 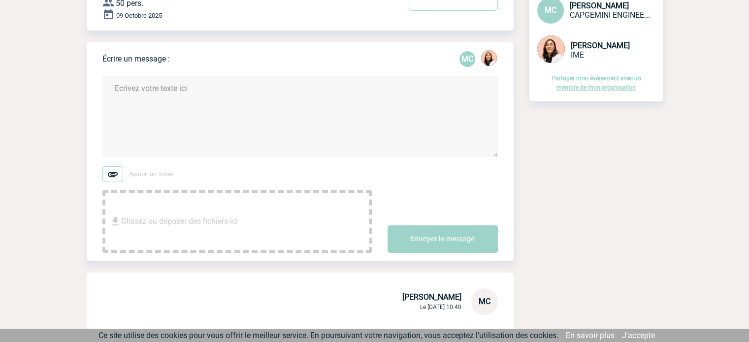 I want to click on p: Écrire un message :, so click(x=136, y=59).